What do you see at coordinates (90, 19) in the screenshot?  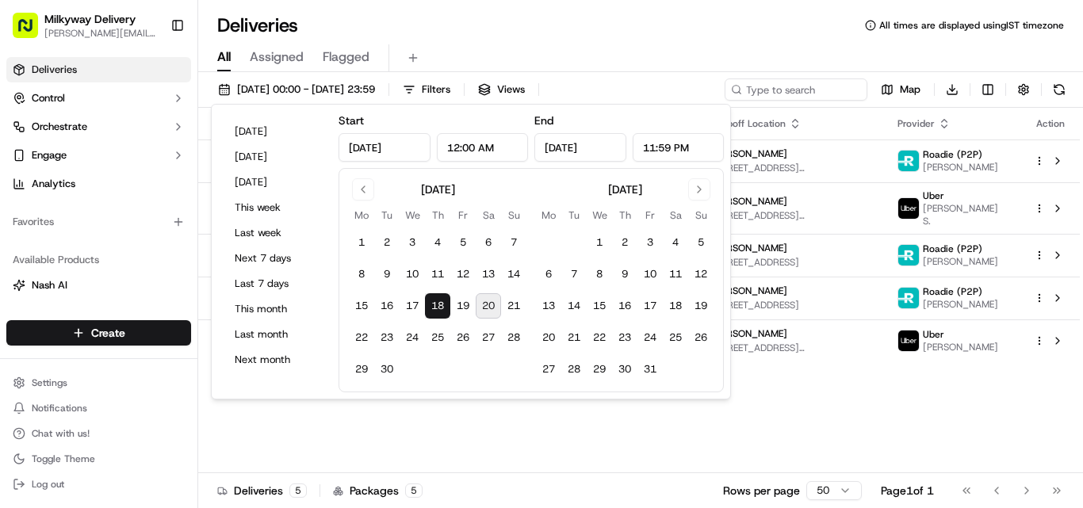 I see `button: Milkyway Delivery` at bounding box center [90, 19].